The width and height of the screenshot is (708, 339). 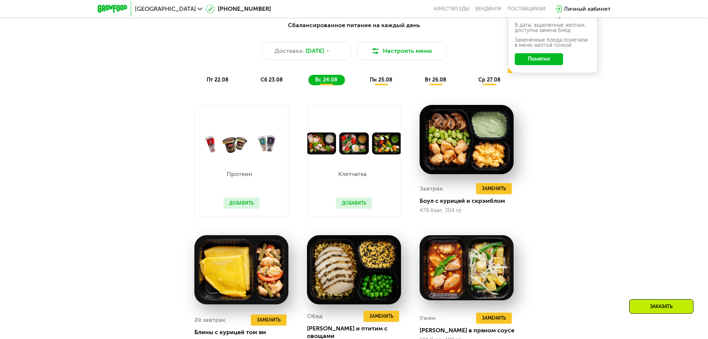 I want to click on div: Заменённые блюда пометили в меню жёлтой точкой., so click(x=553, y=43).